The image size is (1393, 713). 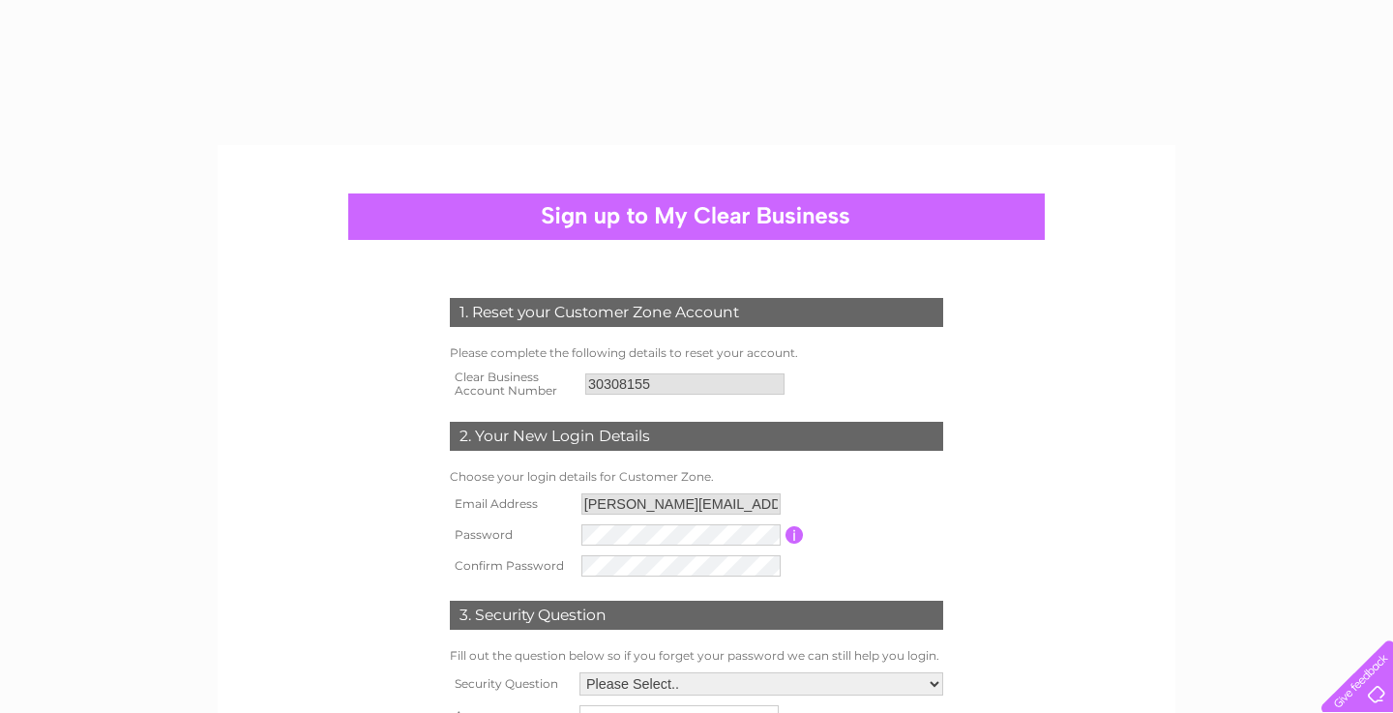 I want to click on th: Password, so click(x=511, y=535).